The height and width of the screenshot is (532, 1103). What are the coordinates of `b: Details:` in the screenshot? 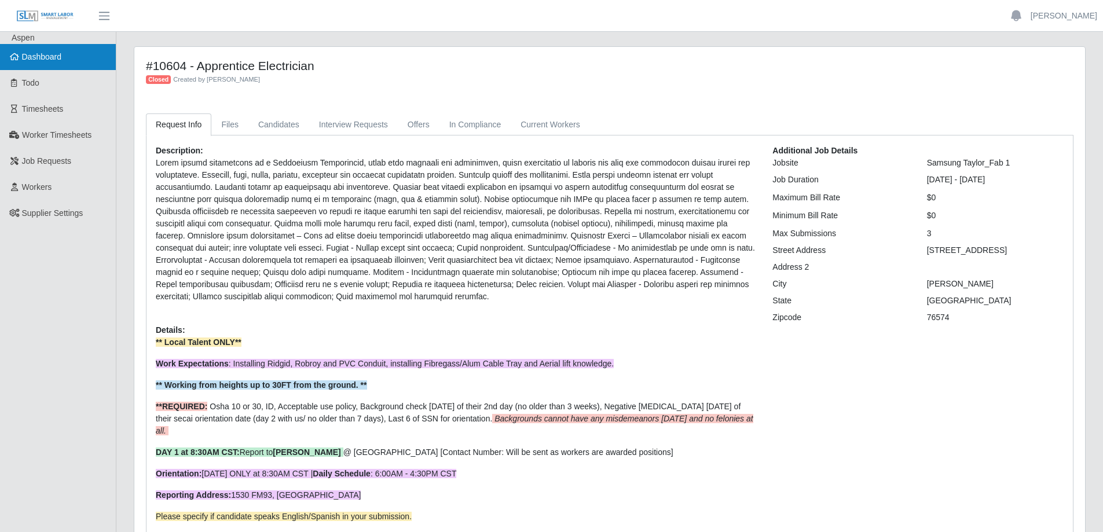 It's located at (170, 330).